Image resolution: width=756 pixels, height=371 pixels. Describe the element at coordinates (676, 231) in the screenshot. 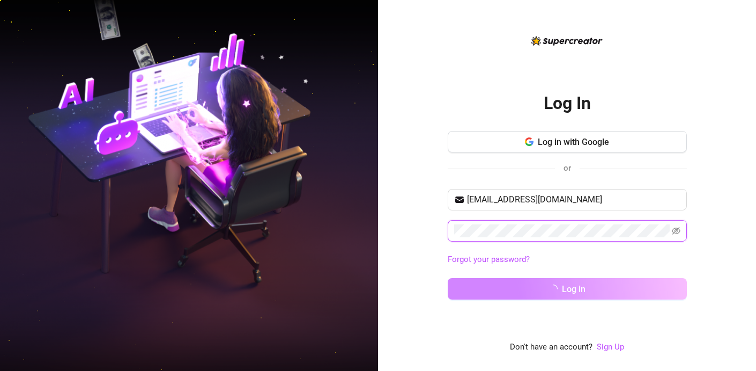

I see `span: eye-invisible` at that location.